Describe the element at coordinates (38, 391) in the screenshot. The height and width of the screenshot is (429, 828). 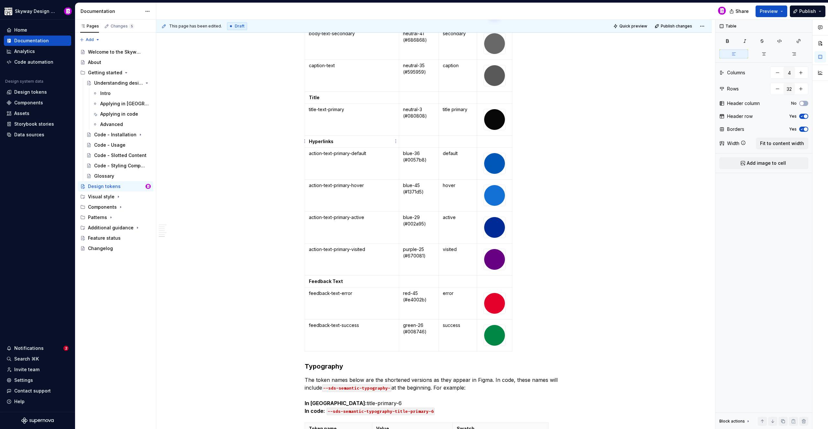
I see `button: Contact support` at that location.